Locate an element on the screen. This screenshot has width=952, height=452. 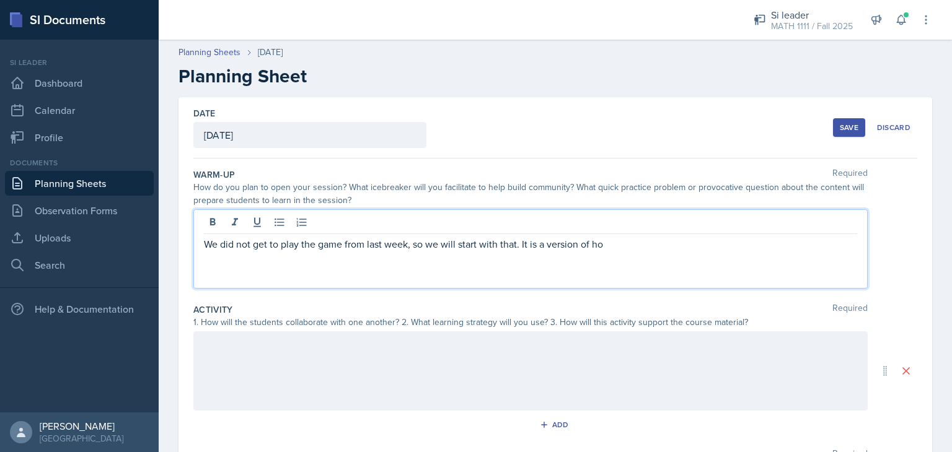
a: Dashboard is located at coordinates (79, 83).